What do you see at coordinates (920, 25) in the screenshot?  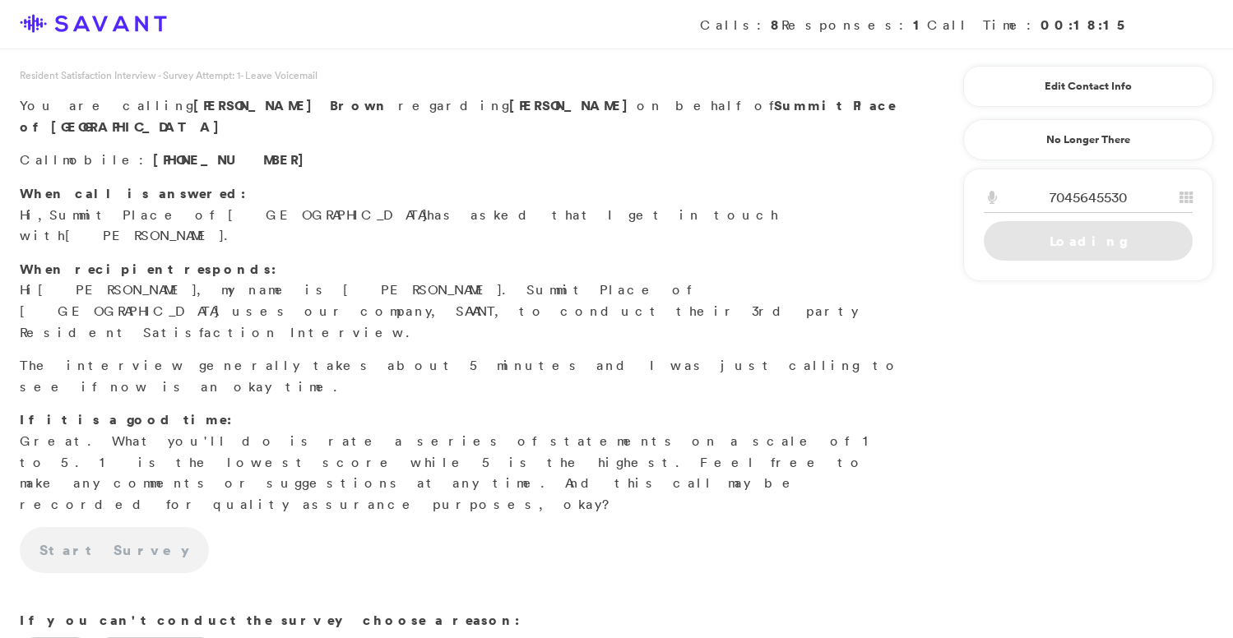 I see `strong: 1` at bounding box center [920, 25].